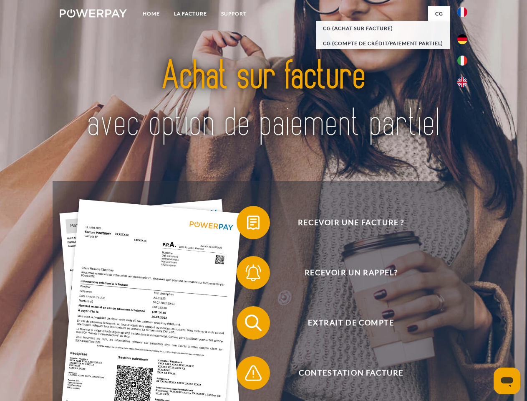 This screenshot has width=527, height=401. What do you see at coordinates (263, 100) in the screenshot?
I see `img: title-powerpay_fr.svg` at bounding box center [263, 100].